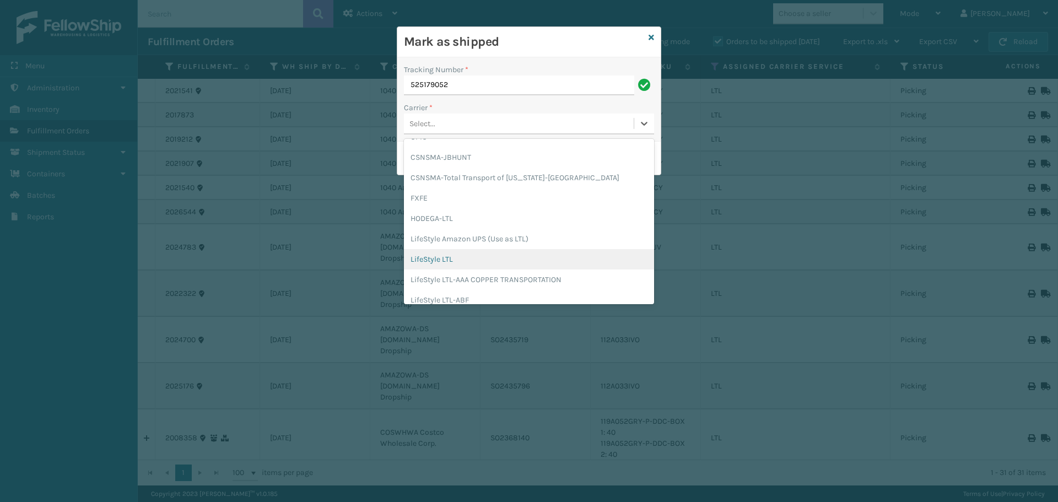 The width and height of the screenshot is (1058, 502). Describe the element at coordinates (529, 279) in the screenshot. I see `div: LifeStyle LTL-AAA COPPER TRANSPORTATION` at that location.